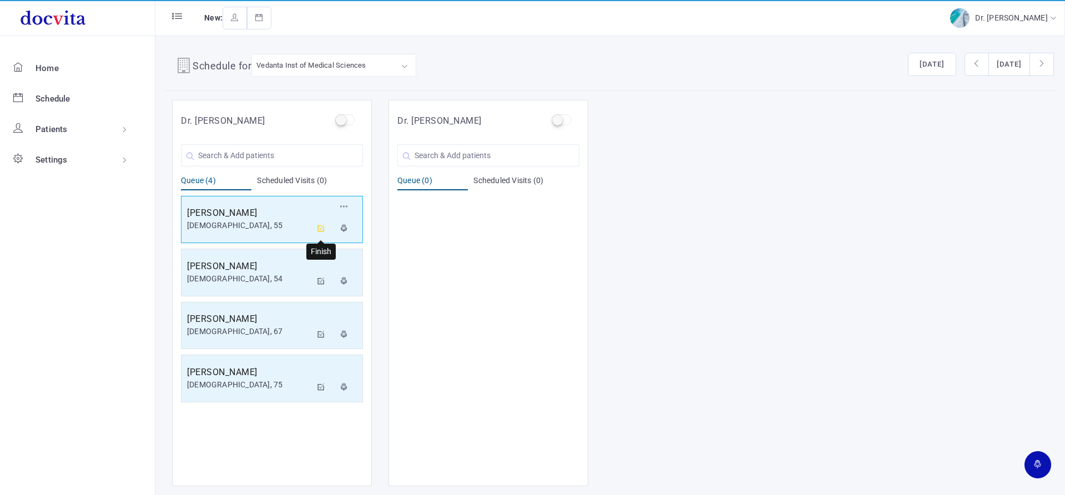  What do you see at coordinates (52, 129) in the screenshot?
I see `span: Patients` at bounding box center [52, 129].